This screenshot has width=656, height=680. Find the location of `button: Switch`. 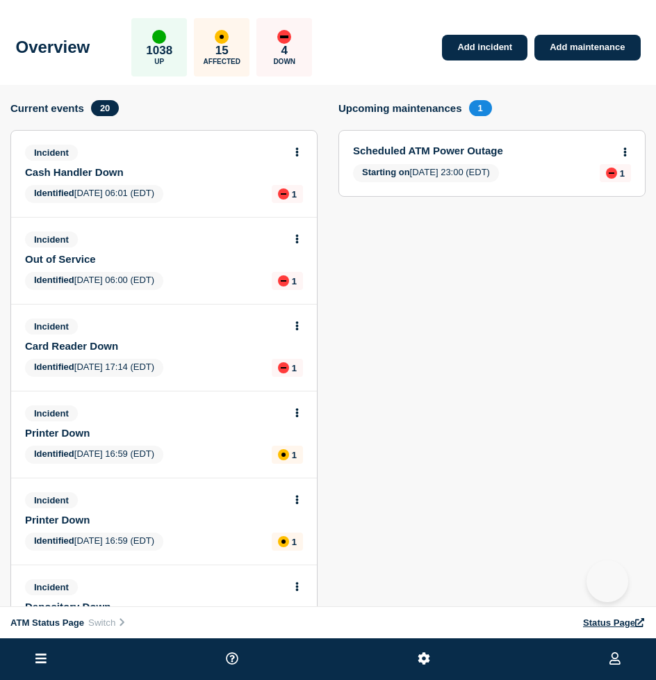

button: Switch is located at coordinates (107, 622).